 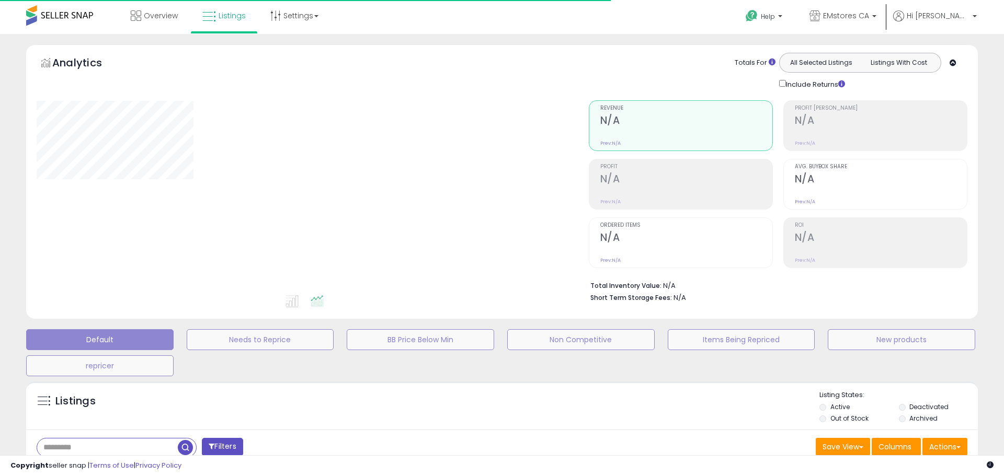 What do you see at coordinates (232, 16) in the screenshot?
I see `span: Listings` at bounding box center [232, 16].